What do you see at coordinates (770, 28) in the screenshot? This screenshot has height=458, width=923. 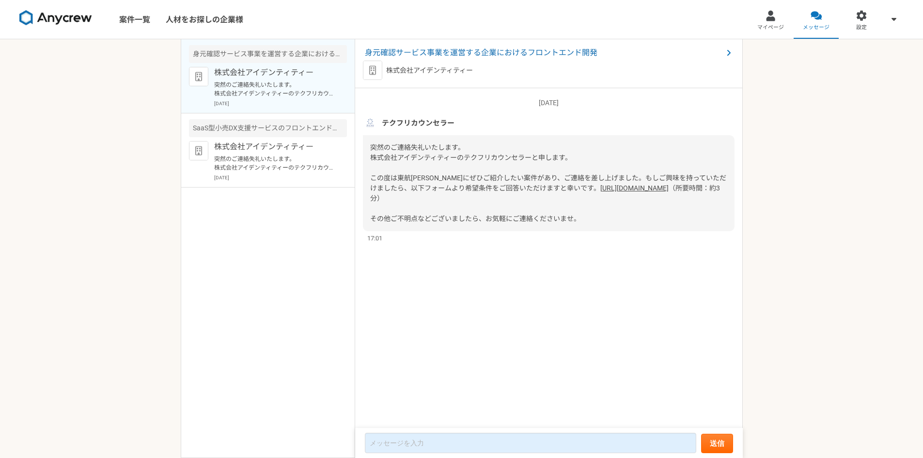 I see `span: マイページ` at bounding box center [770, 28].